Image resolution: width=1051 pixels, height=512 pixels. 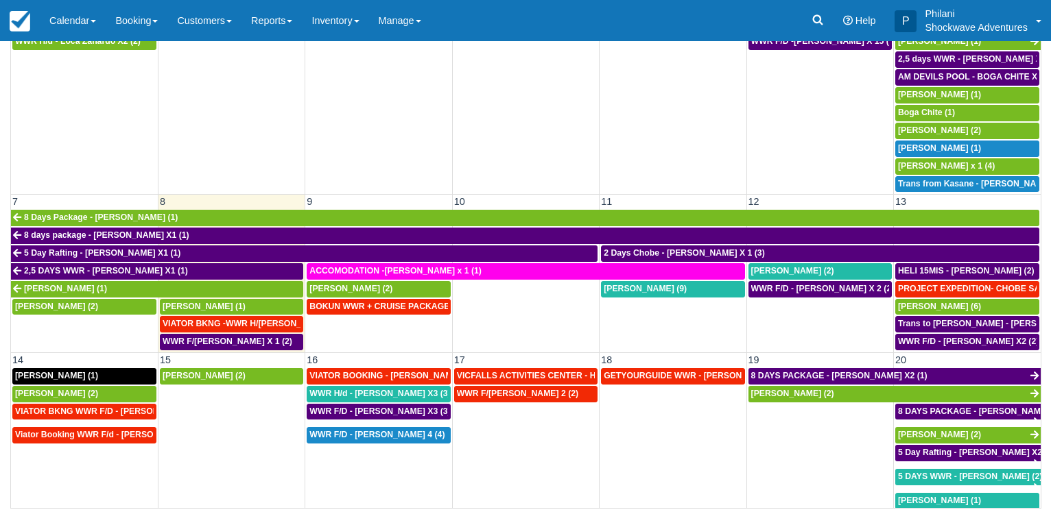 I want to click on a: WWR H/d - Loca Zanardo X2 (2), so click(x=84, y=42).